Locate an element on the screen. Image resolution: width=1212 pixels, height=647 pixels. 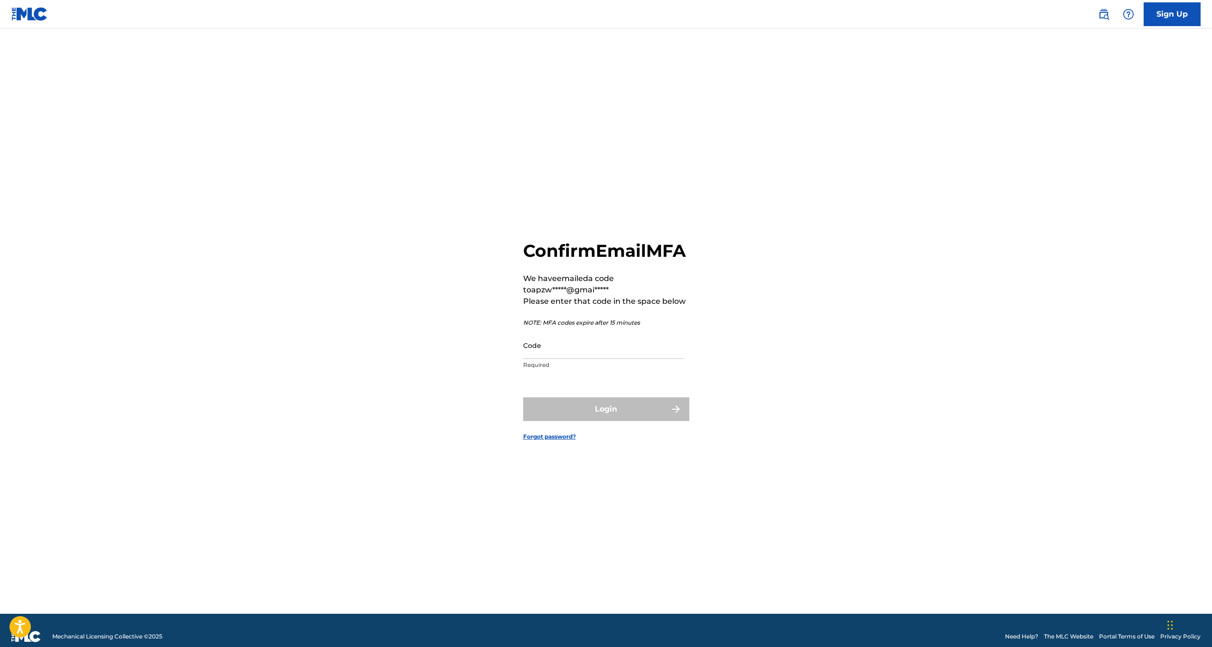
img: logo is located at coordinates (26, 637).